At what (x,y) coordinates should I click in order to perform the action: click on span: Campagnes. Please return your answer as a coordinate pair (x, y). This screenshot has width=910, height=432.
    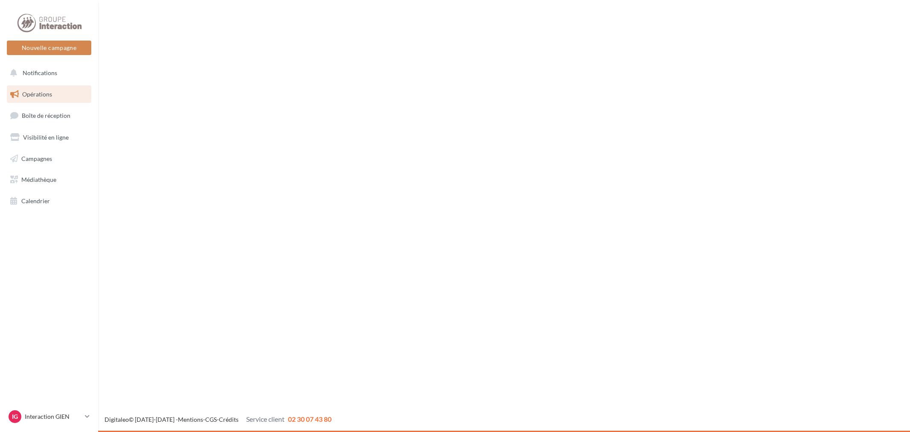
    Looking at the image, I should click on (37, 158).